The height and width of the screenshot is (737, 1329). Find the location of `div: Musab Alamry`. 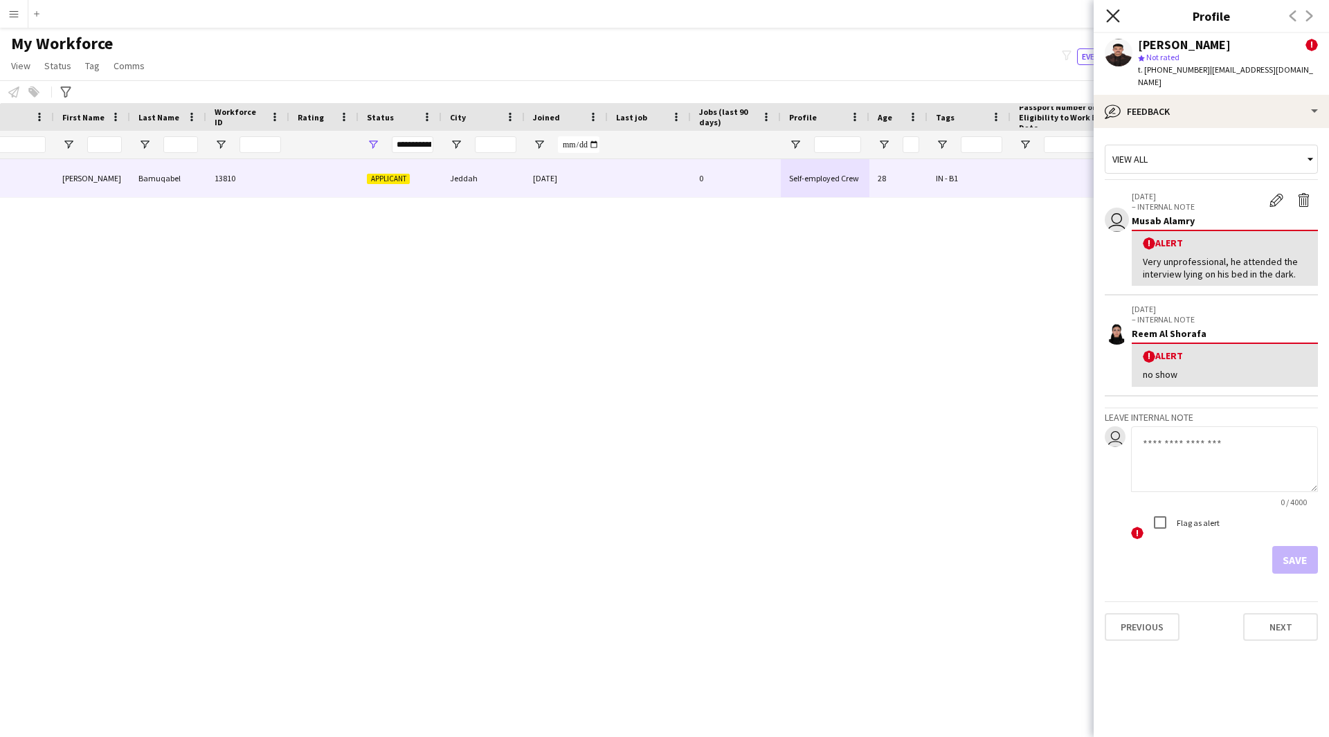

div: Musab Alamry is located at coordinates (1225, 221).